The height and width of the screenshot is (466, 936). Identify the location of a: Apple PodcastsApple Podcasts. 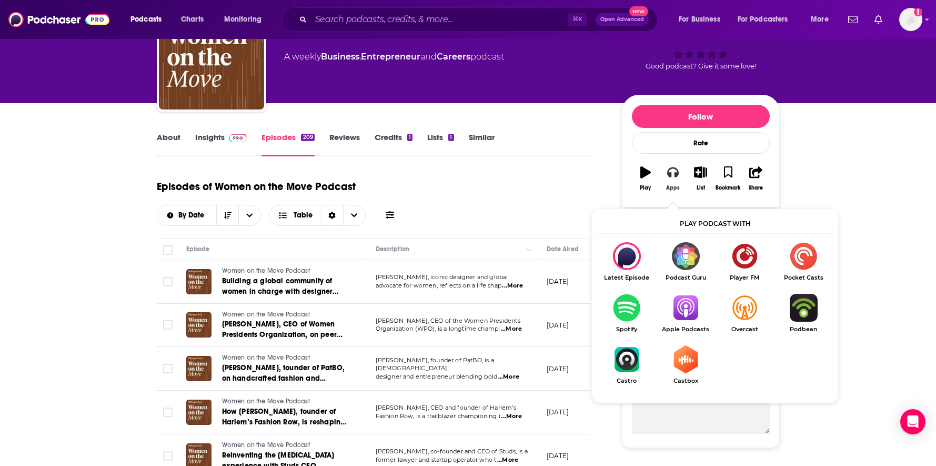
(685, 313).